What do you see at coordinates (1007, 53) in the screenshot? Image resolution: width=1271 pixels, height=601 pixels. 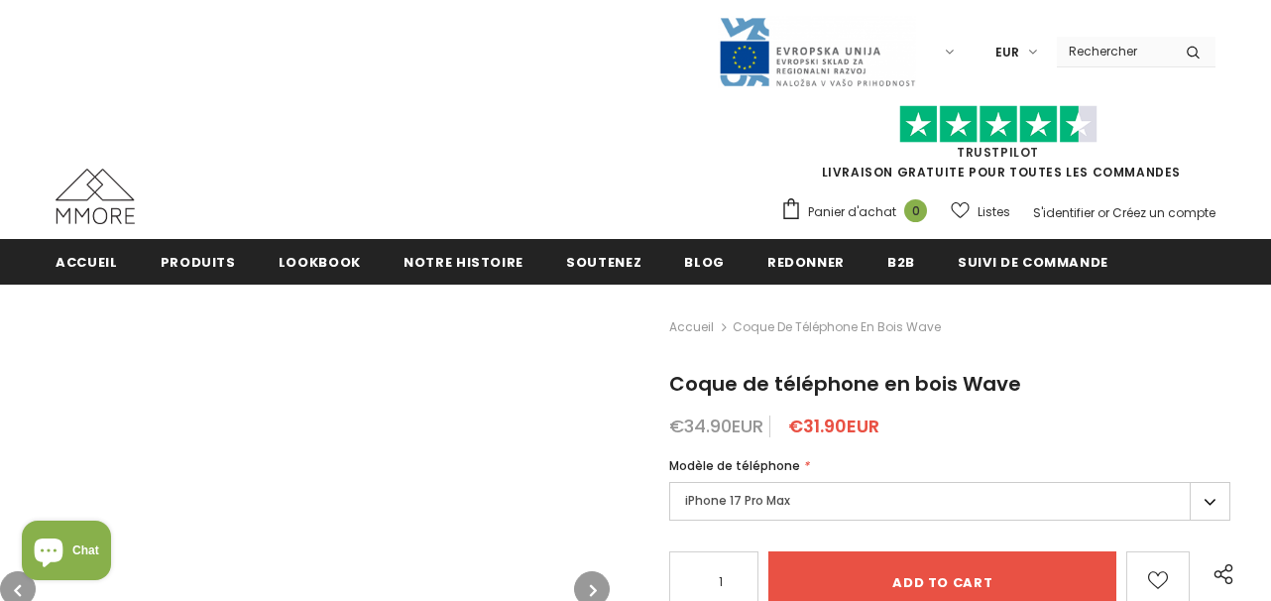 I see `span: EUR` at bounding box center [1007, 53].